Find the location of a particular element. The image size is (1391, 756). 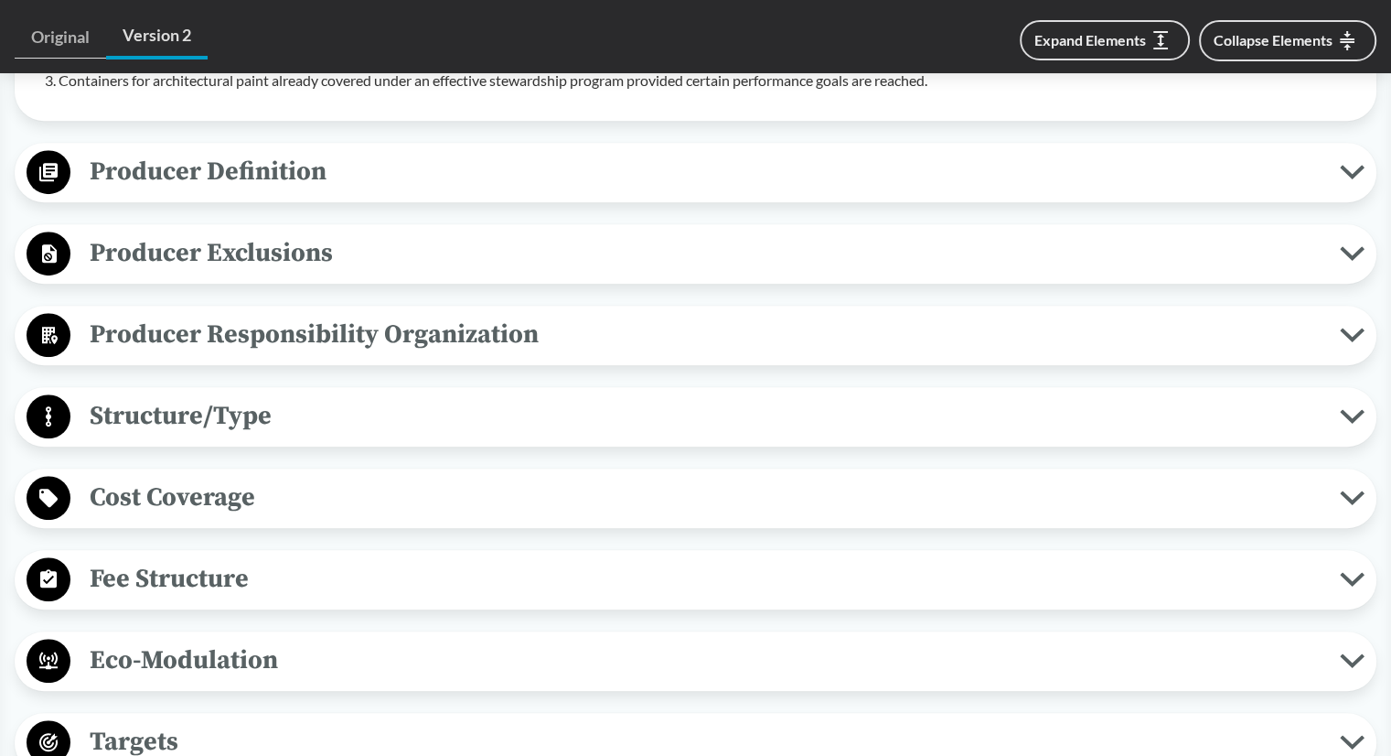

span: Fee Structure is located at coordinates (705, 578).